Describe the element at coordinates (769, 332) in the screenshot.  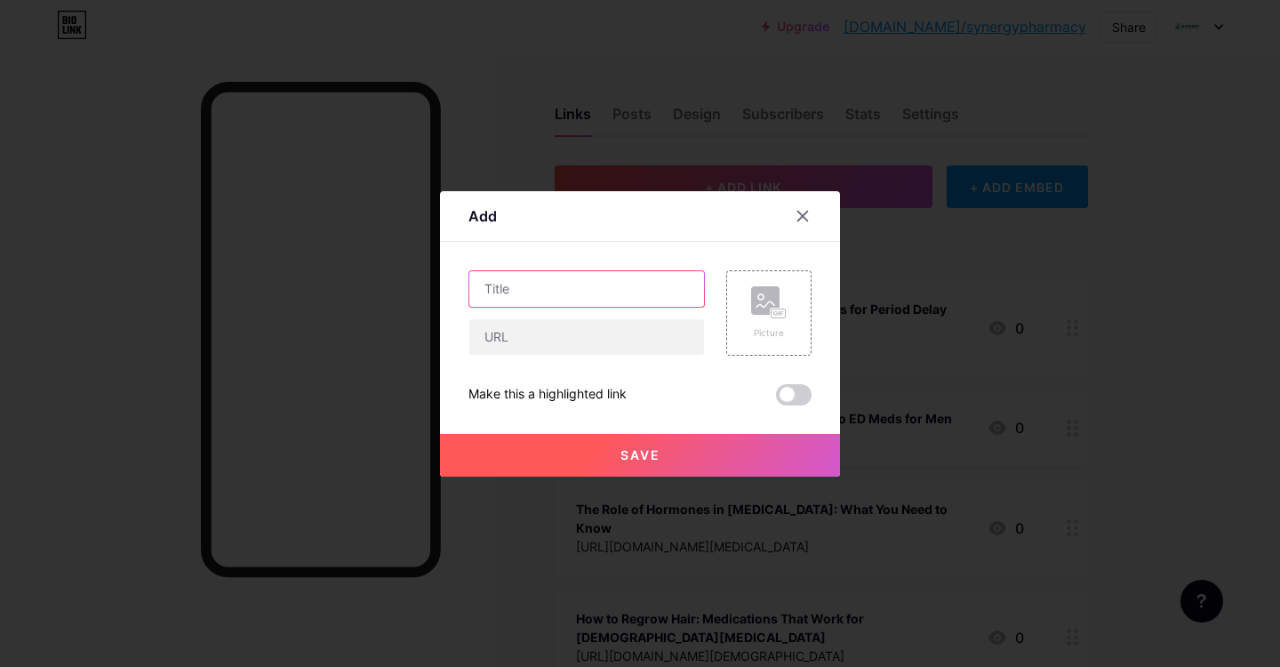
I see `div: Picture` at that location.